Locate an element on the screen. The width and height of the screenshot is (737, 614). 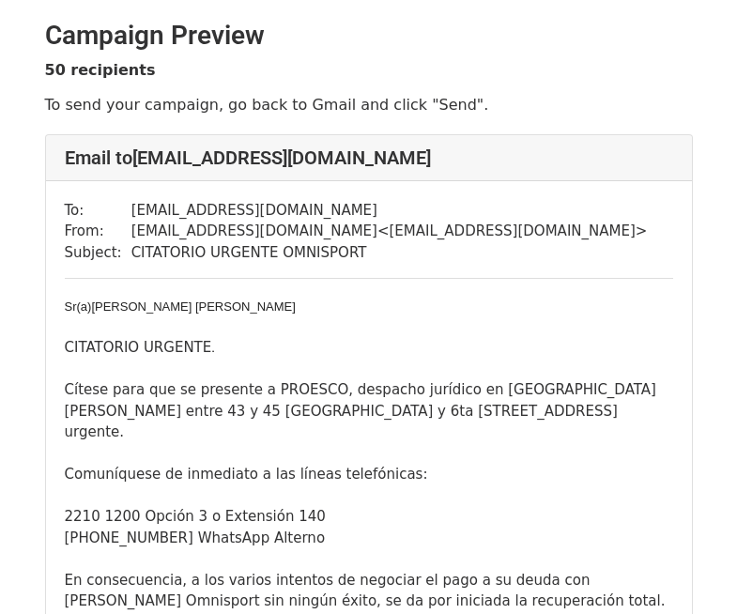
td: To: is located at coordinates (98, 210).